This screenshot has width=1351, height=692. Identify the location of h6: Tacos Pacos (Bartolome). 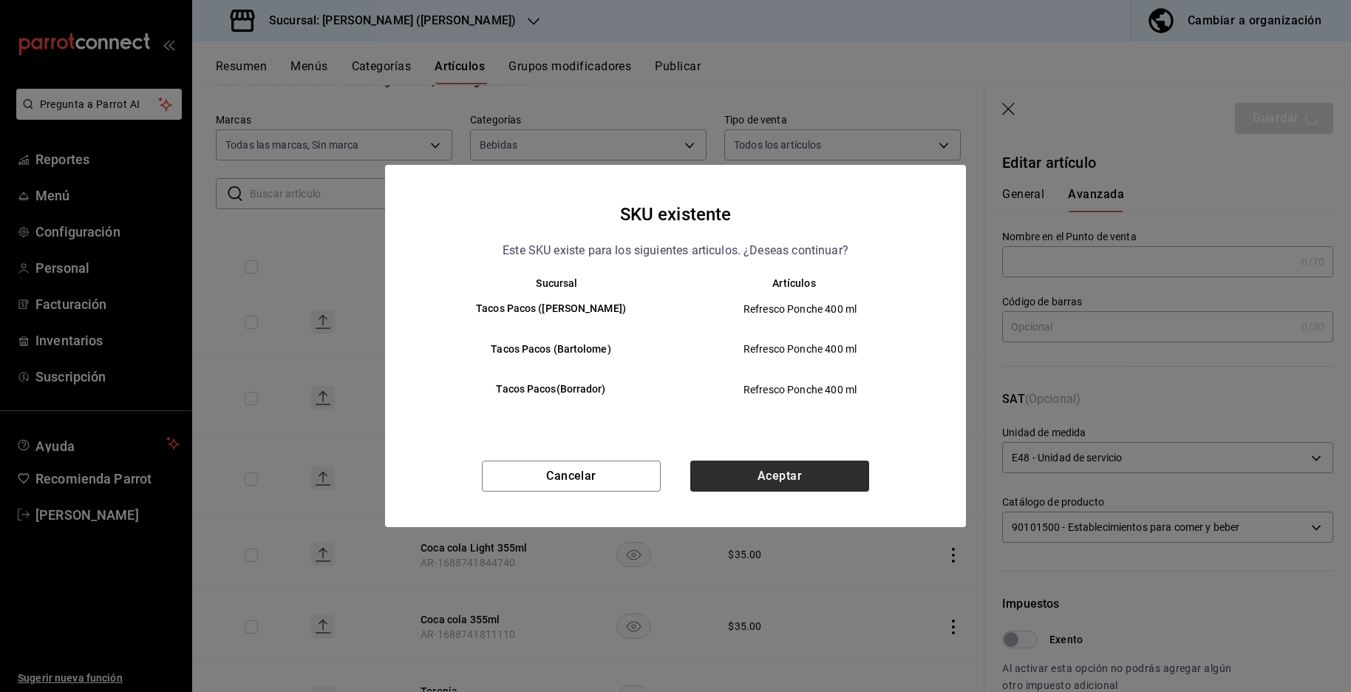
(550, 349).